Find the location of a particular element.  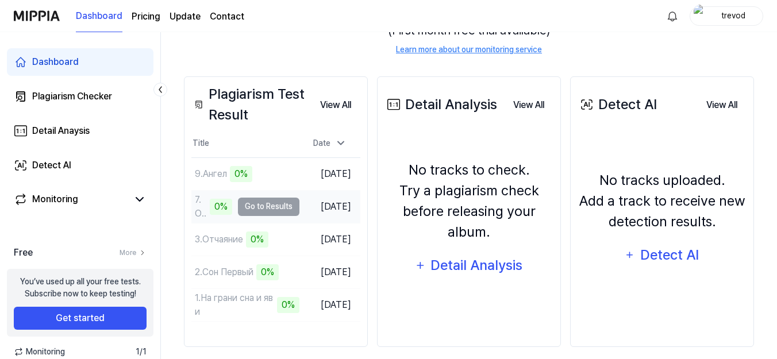

a: Get started is located at coordinates (80, 318).